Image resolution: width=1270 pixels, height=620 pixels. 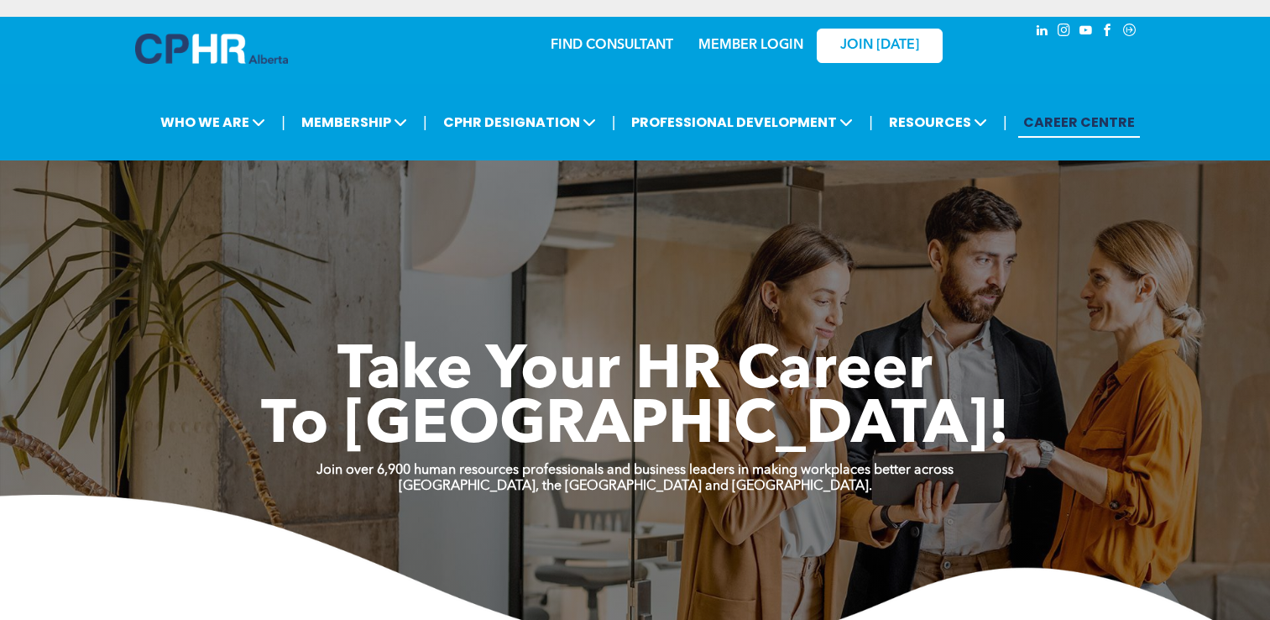 I want to click on a: MEMBER LOGIN, so click(x=750, y=45).